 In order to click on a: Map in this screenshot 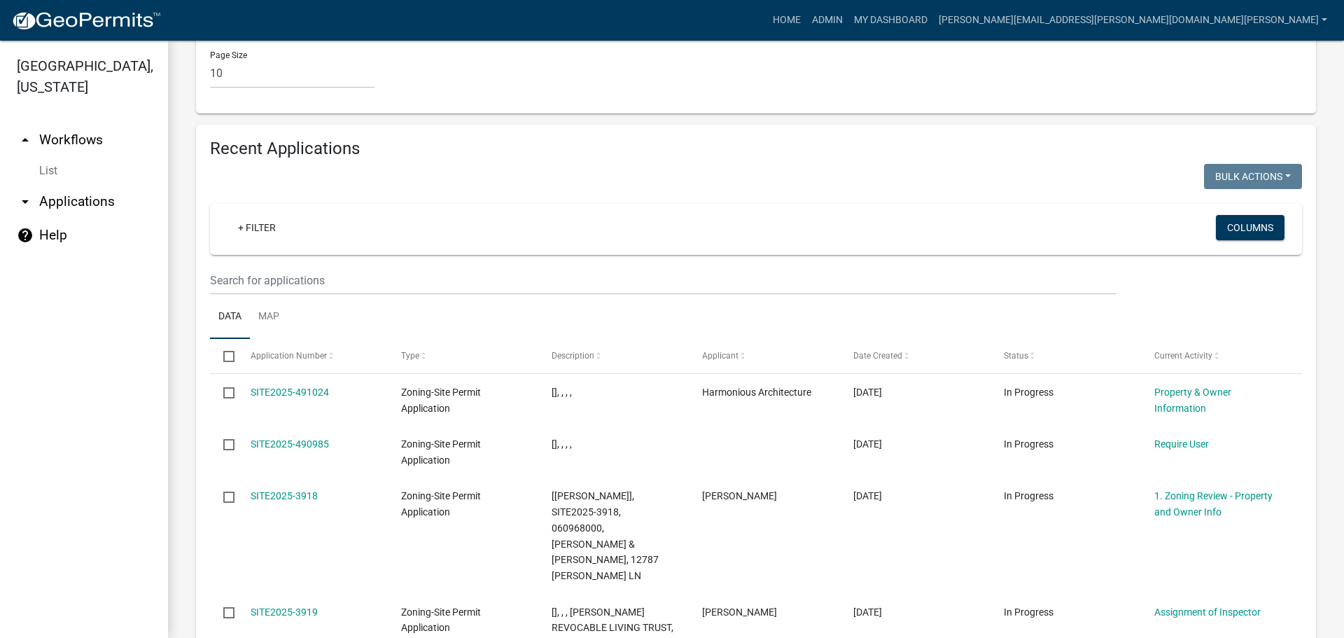, I will do `click(269, 317)`.